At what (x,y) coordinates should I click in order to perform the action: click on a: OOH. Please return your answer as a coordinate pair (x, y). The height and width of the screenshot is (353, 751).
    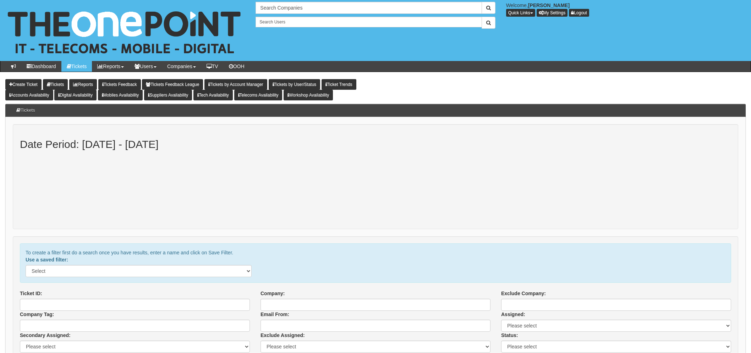
    Looking at the image, I should click on (237, 66).